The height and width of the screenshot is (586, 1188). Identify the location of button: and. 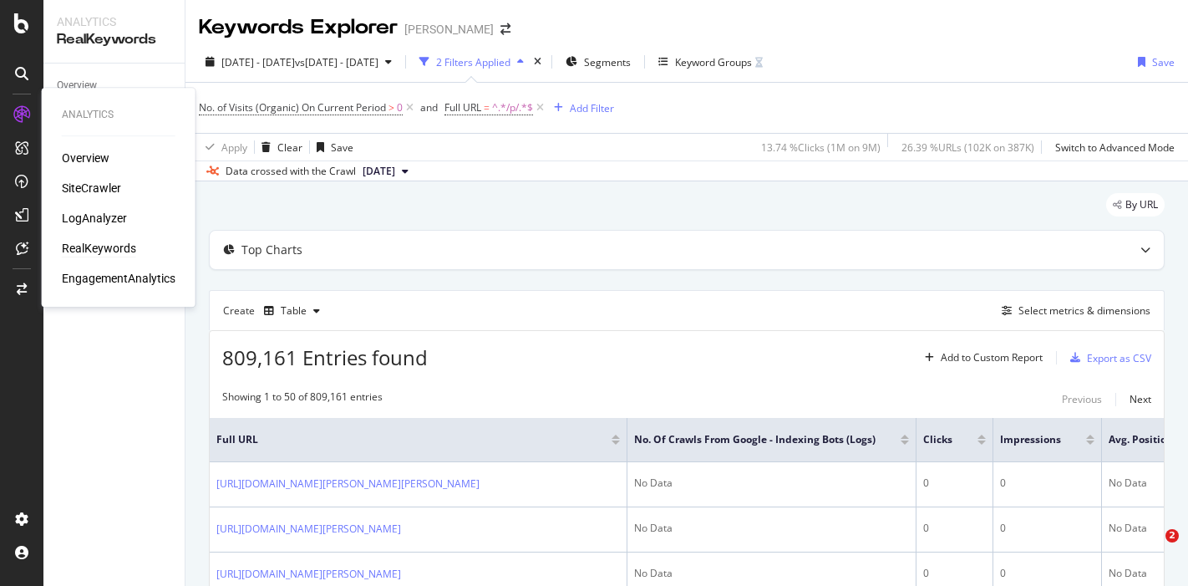
(429, 107).